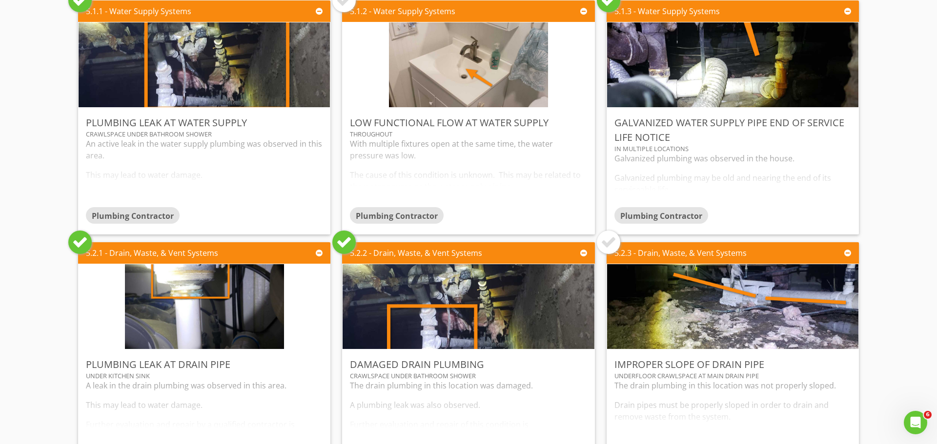  I want to click on div: Plumbing leak at drain pipe, so click(204, 365).